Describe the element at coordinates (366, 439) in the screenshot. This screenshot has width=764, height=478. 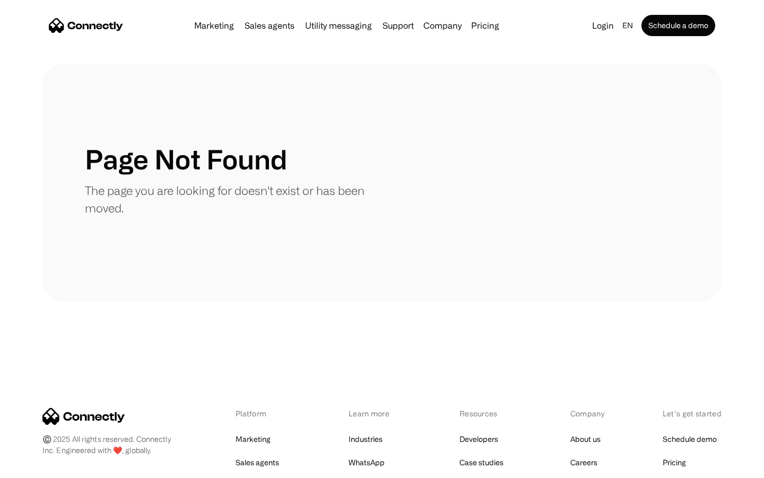
I see `a: Industries` at that location.